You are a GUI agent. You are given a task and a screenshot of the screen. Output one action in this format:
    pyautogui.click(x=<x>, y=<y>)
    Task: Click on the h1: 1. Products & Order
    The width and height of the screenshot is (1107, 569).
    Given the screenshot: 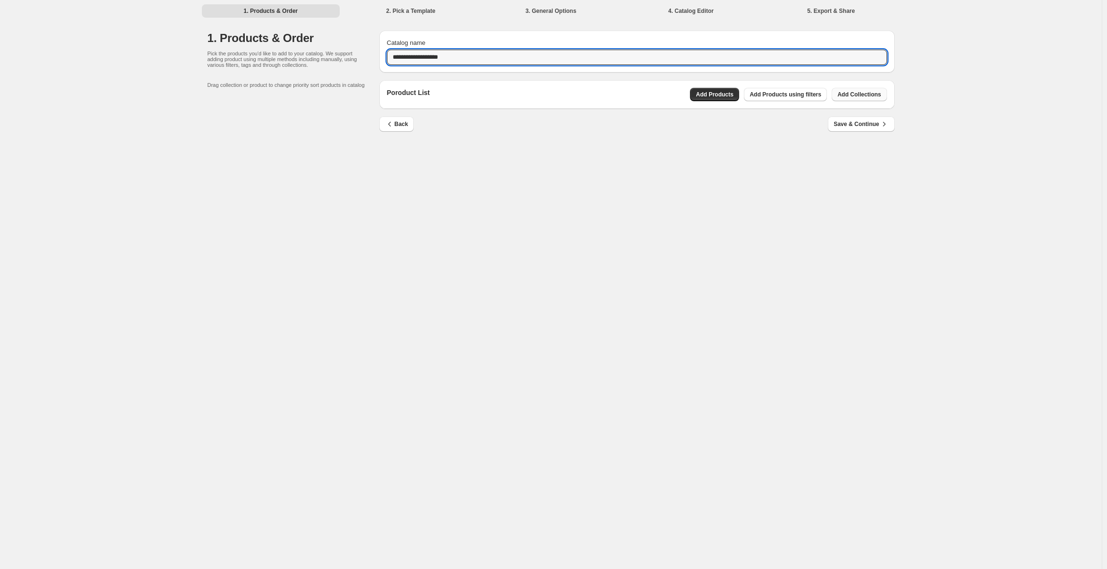 What is the action you would take?
    pyautogui.click(x=293, y=38)
    